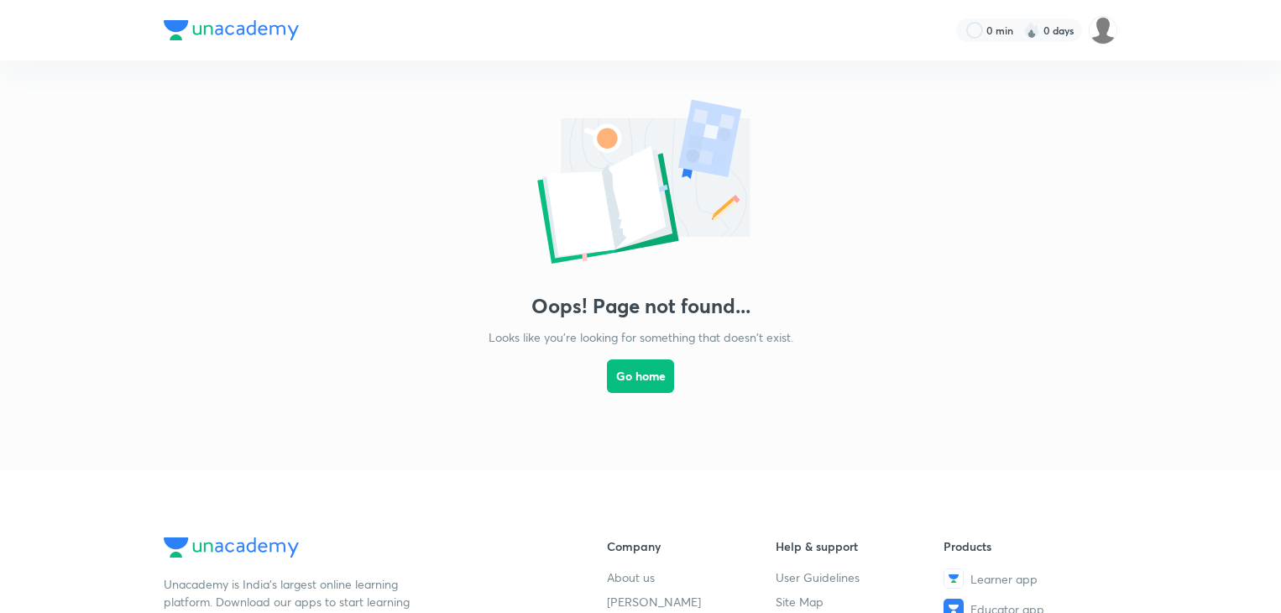  Describe the element at coordinates (860, 601) in the screenshot. I see `a: Site Map` at that location.